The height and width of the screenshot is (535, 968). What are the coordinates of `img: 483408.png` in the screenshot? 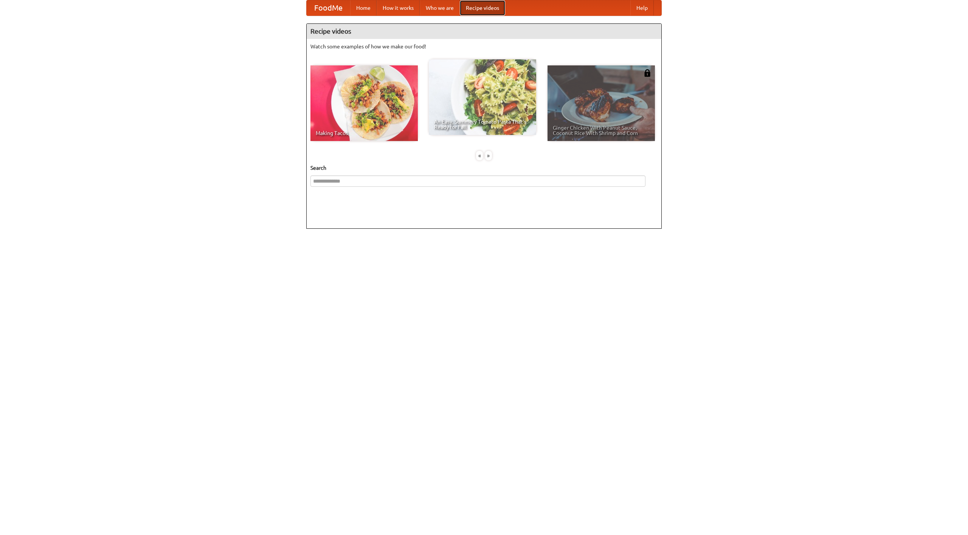 It's located at (648, 73).